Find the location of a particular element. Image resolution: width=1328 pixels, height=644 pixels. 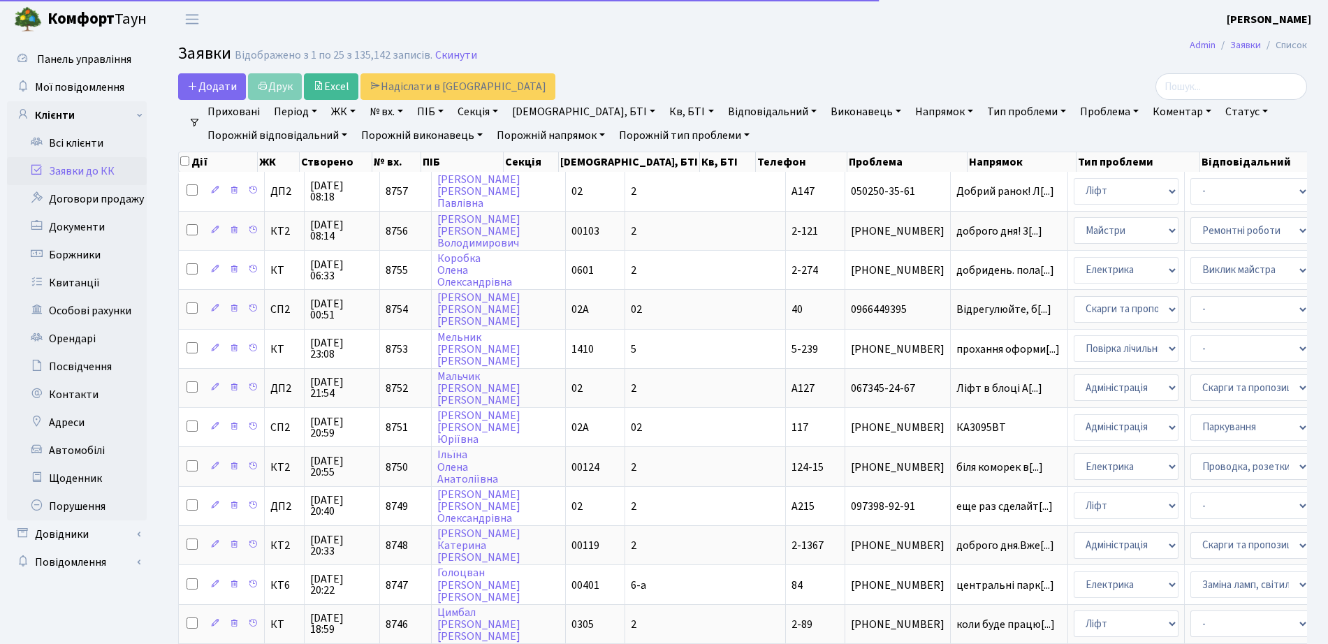

a: Панель управління is located at coordinates (77, 59).